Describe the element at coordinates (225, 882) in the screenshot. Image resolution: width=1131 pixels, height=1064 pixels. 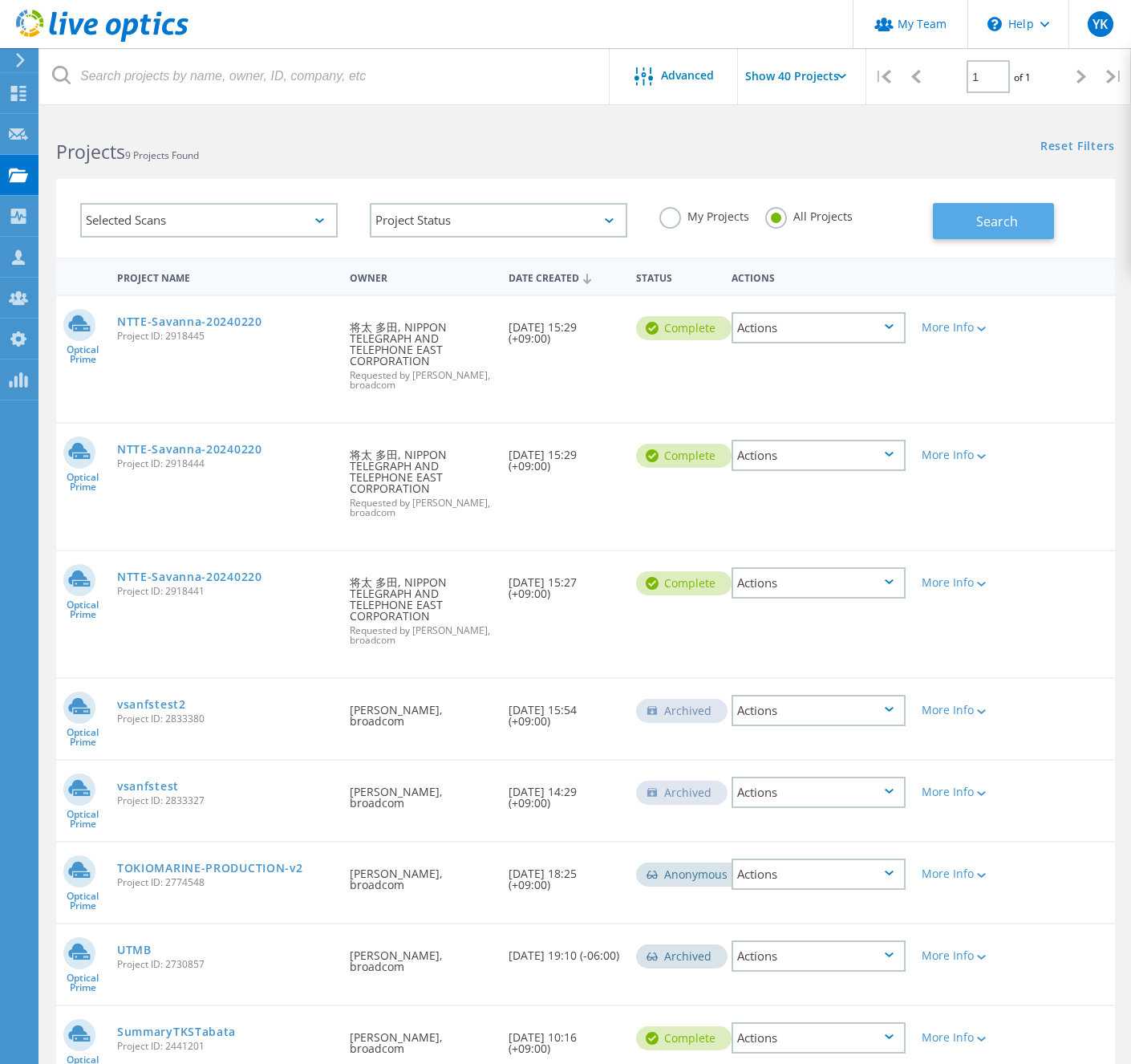
I see `span: Project ID: 2774548` at that location.